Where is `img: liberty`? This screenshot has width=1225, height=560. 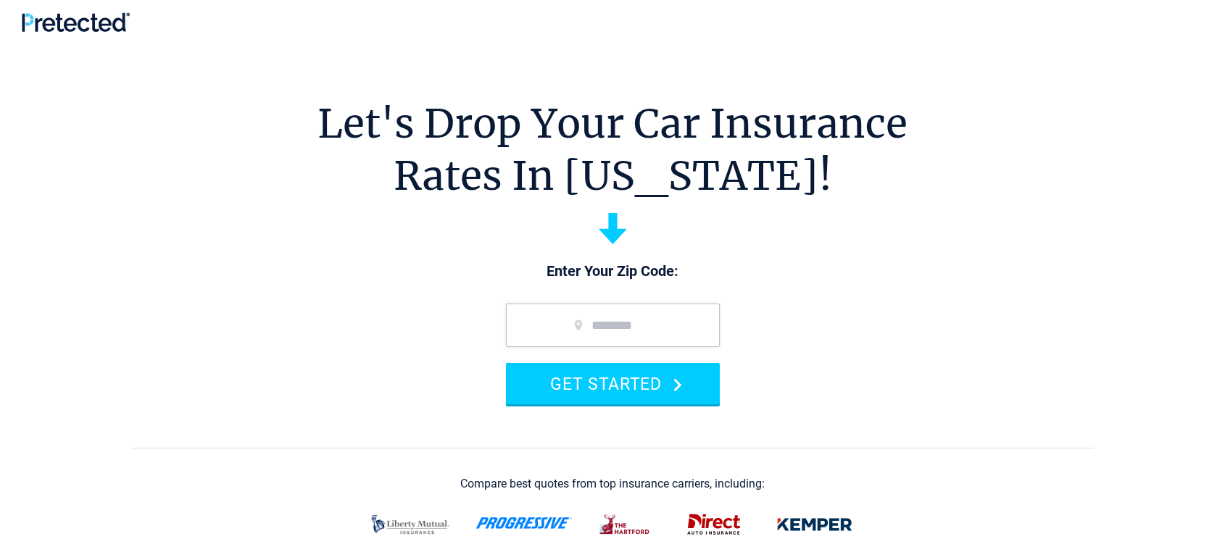 img: liberty is located at coordinates (410, 525).